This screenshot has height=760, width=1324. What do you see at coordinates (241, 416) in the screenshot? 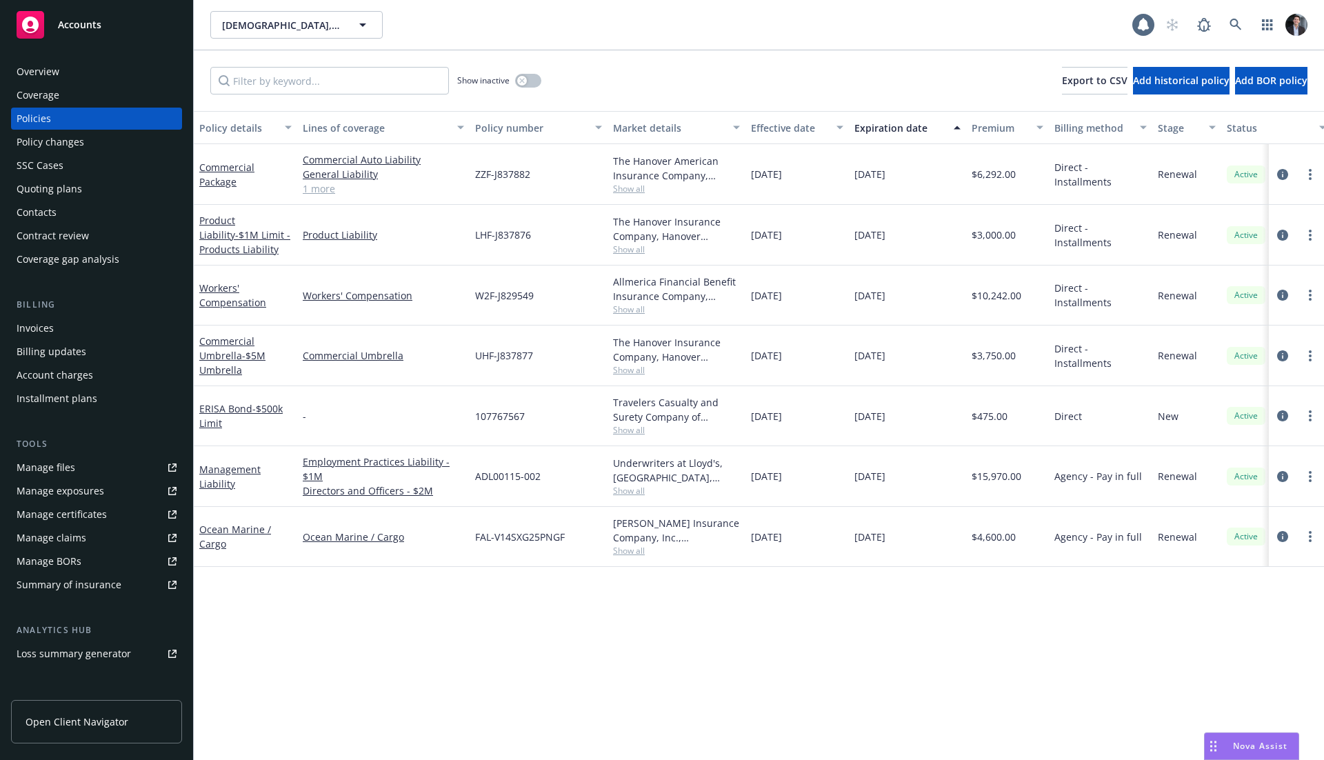
I see `a: ERISA Bond` at bounding box center [241, 416].